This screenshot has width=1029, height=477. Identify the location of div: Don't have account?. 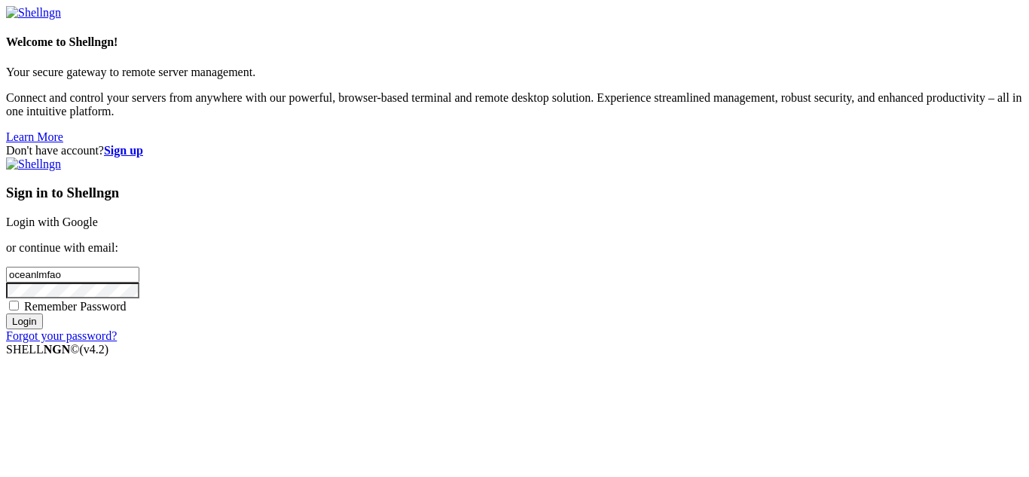
(515, 151).